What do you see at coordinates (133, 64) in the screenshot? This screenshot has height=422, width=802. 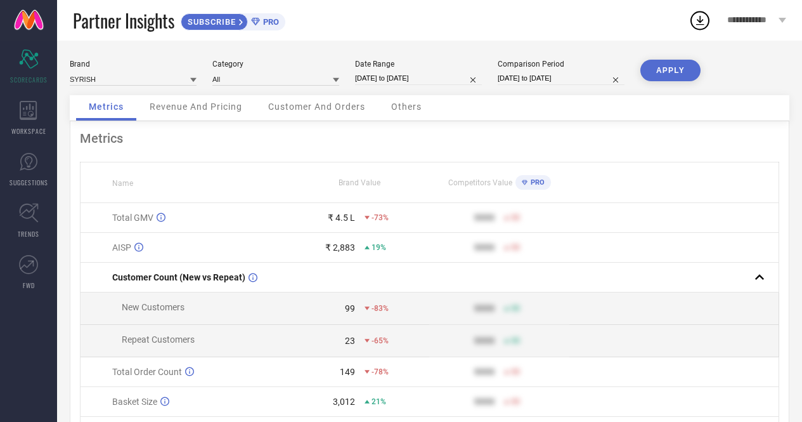 I see `div: Brand` at bounding box center [133, 64].